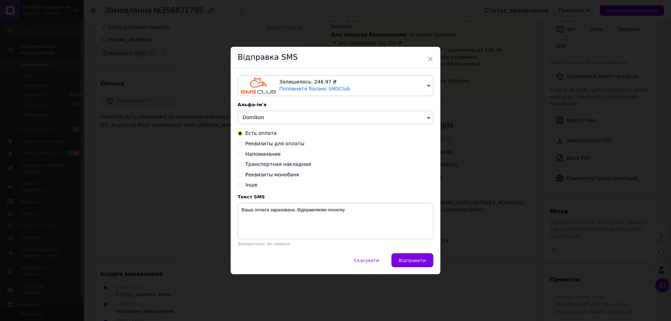 The height and width of the screenshot is (321, 671). Describe the element at coordinates (263, 154) in the screenshot. I see `span: Напоминание` at that location.